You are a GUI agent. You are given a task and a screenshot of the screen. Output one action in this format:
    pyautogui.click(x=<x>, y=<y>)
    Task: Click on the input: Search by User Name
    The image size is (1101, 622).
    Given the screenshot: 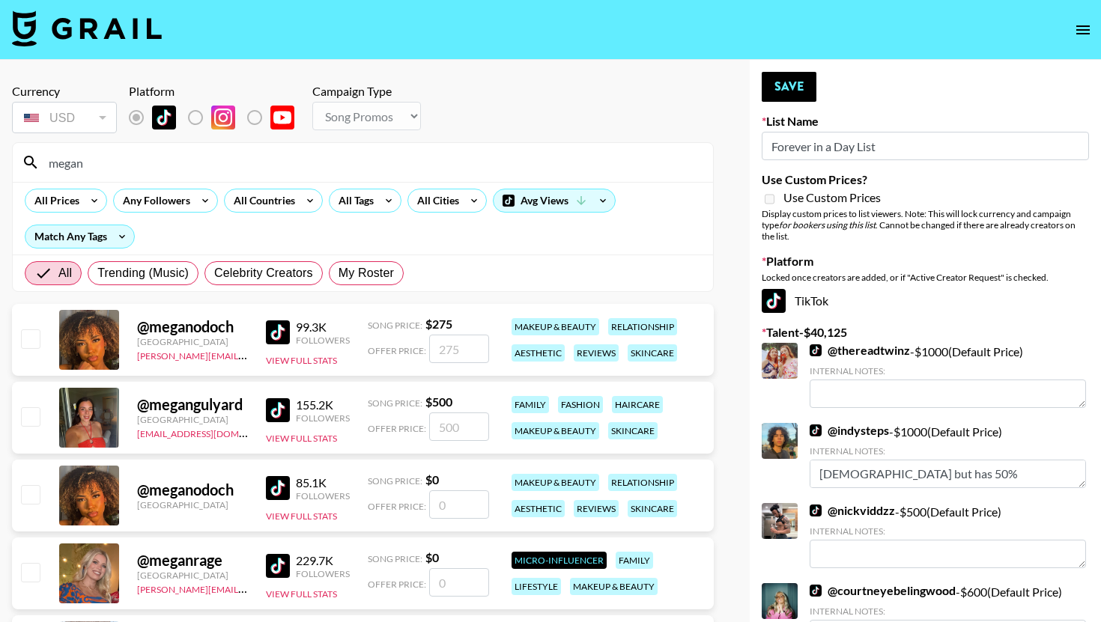 What is the action you would take?
    pyautogui.click(x=372, y=163)
    